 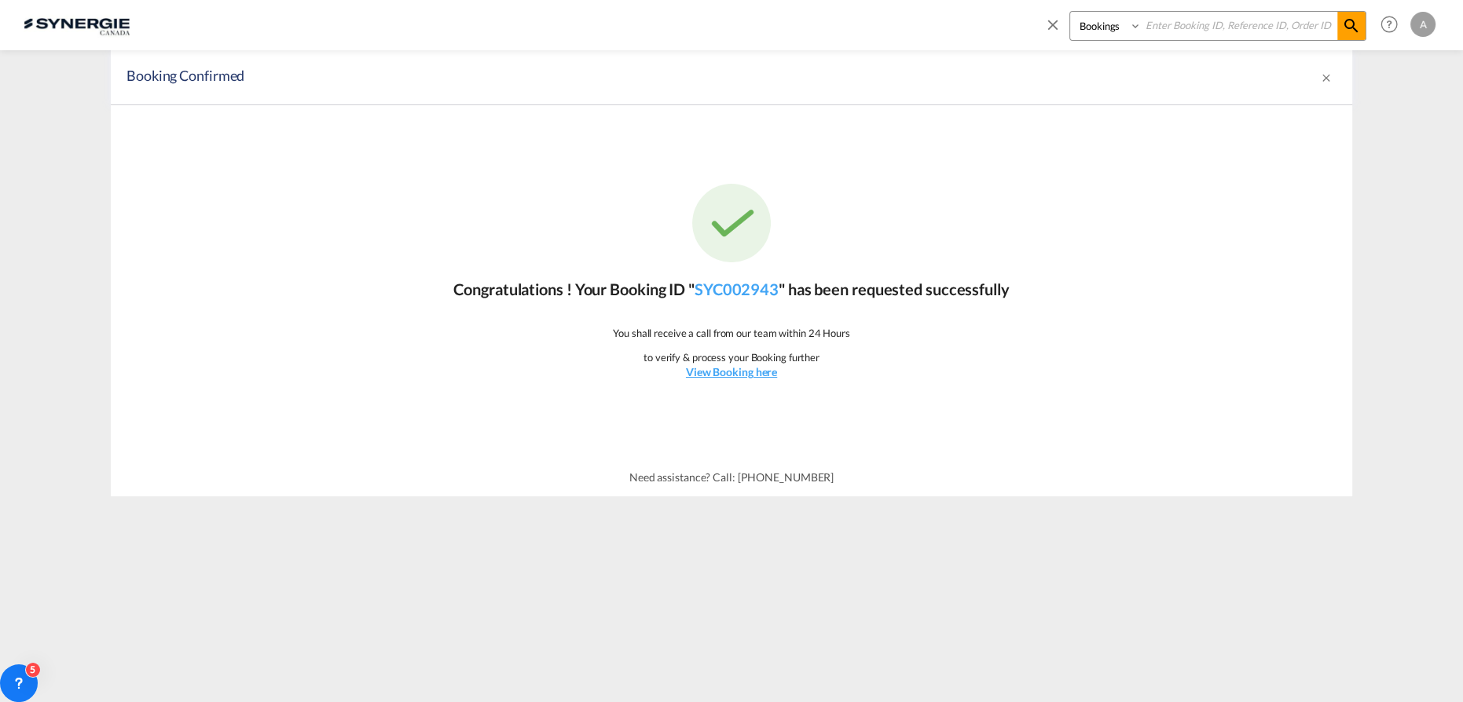 I want to click on input: Enter Booking ID, Reference ID, Order ID, so click(x=1239, y=25).